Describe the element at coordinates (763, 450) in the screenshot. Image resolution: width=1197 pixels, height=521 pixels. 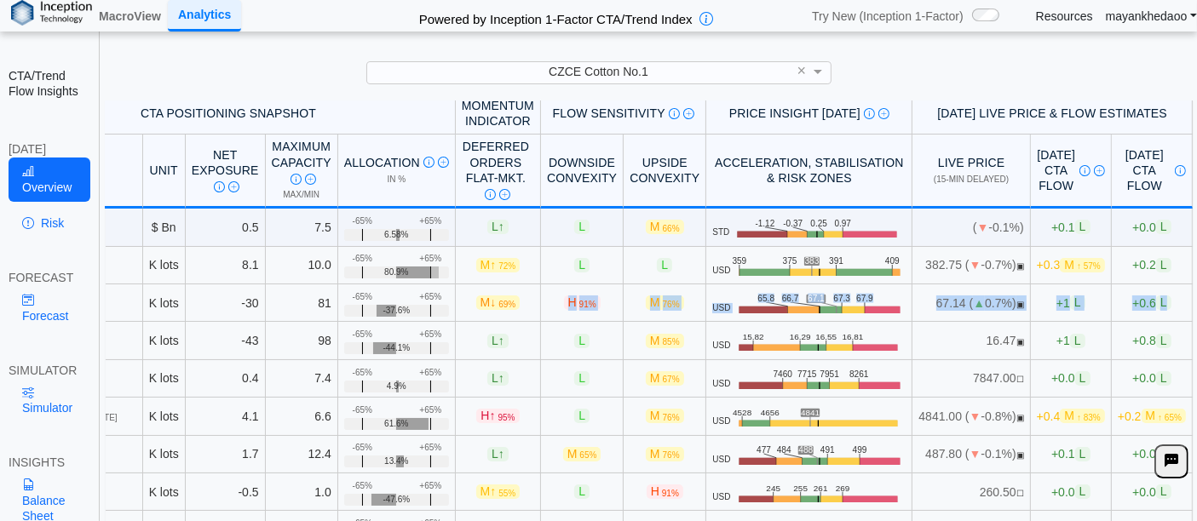
I see `text: 477` at that location.